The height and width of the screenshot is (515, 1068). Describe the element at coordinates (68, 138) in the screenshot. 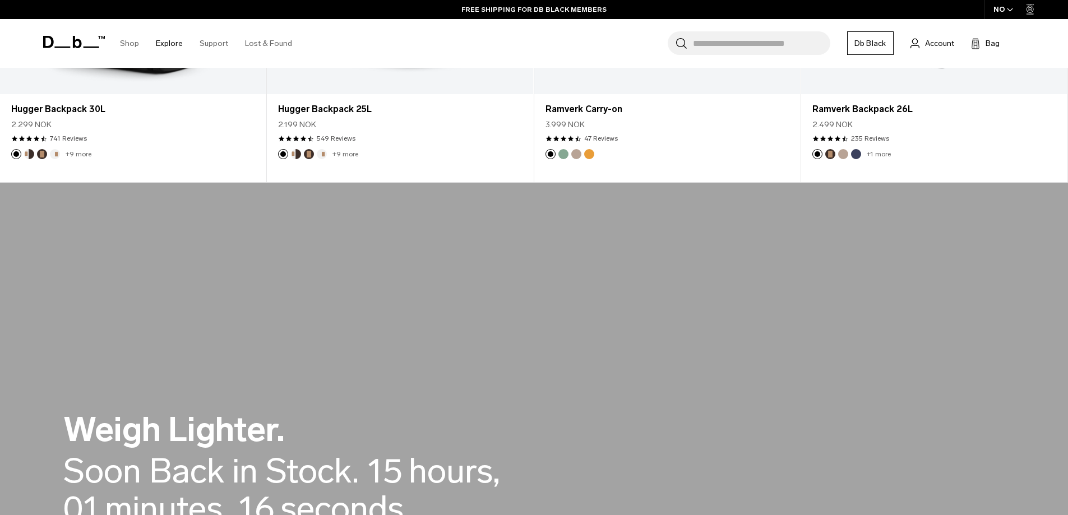

I see `a: 741 reviews` at that location.